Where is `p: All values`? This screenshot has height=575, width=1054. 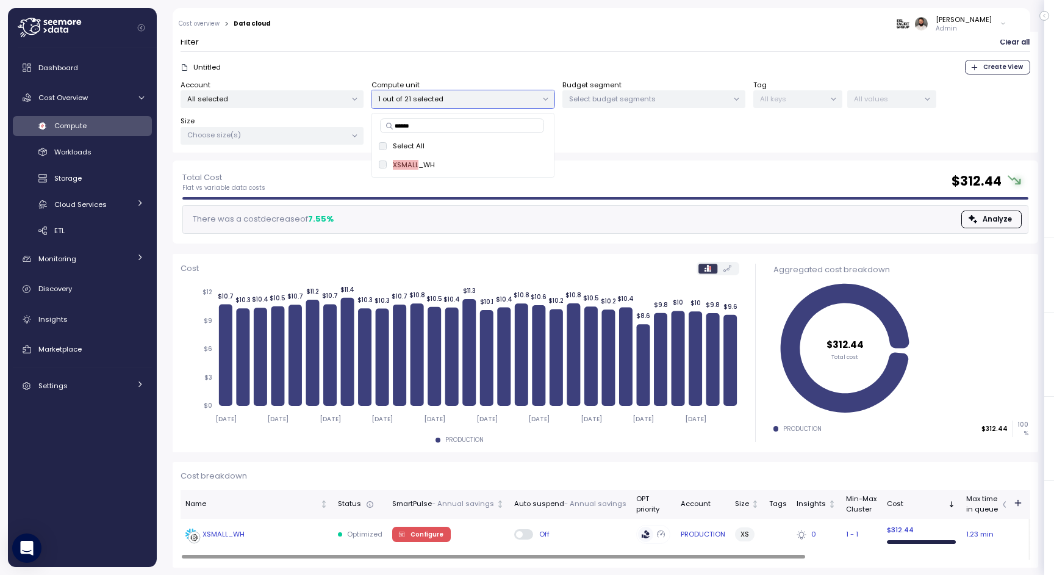 p: All values is located at coordinates (886, 99).